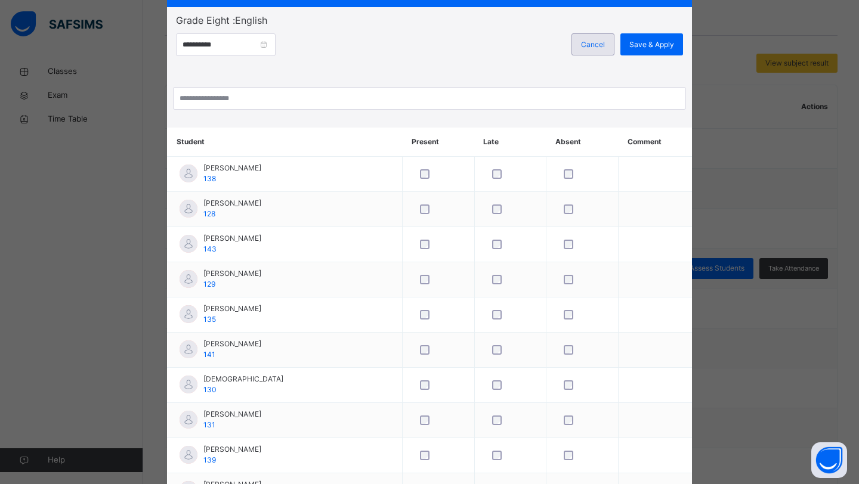 This screenshot has height=484, width=859. Describe the element at coordinates (655, 142) in the screenshot. I see `th: Comment` at that location.